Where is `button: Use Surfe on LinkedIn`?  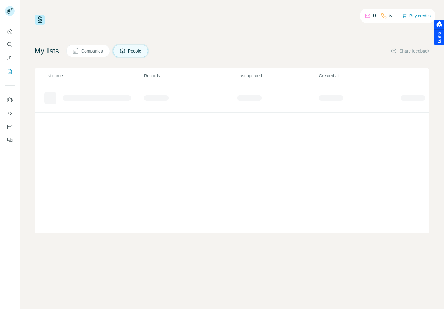 button: Use Surfe on LinkedIn is located at coordinates (10, 100).